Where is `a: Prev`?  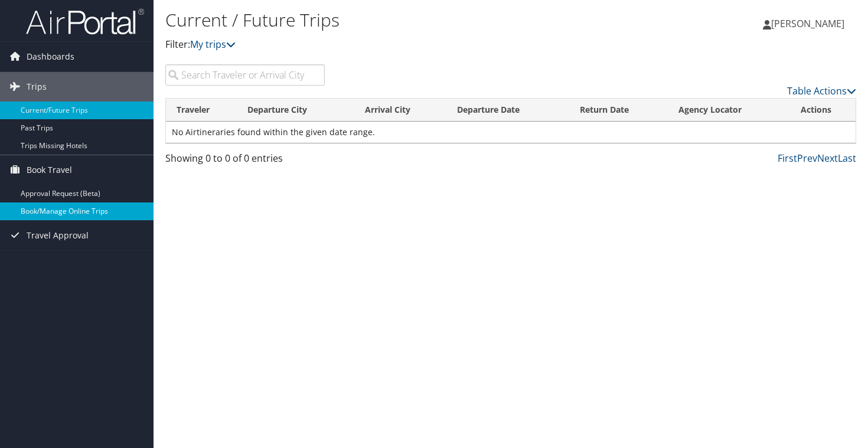
a: Prev is located at coordinates (807, 158).